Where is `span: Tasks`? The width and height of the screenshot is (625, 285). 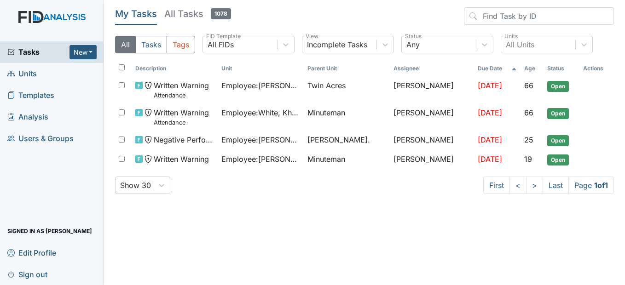 span: Tasks is located at coordinates (38, 52).